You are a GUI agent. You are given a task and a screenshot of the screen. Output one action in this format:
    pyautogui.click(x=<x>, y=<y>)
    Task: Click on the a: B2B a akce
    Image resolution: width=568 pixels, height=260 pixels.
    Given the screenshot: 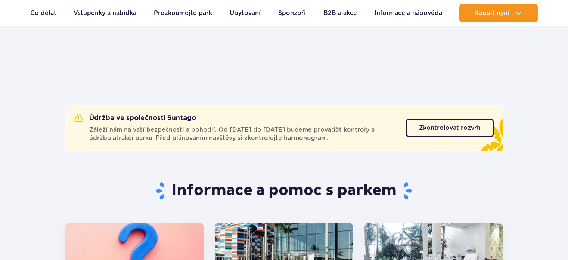 What is the action you would take?
    pyautogui.click(x=340, y=13)
    